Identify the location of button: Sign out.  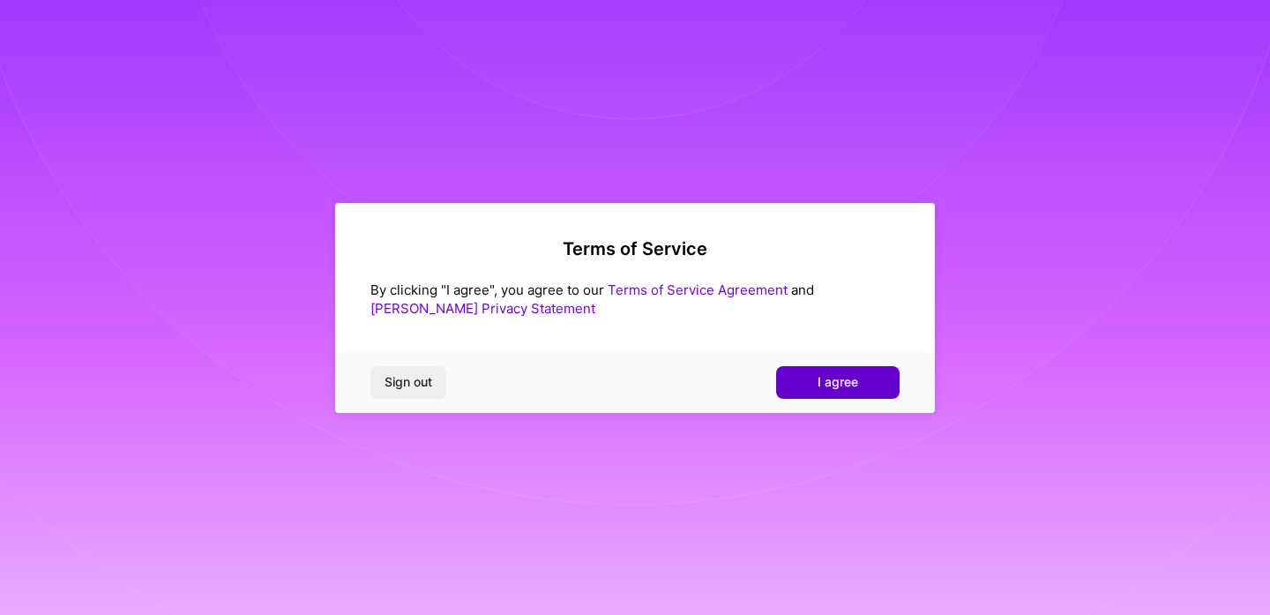
(408, 382).